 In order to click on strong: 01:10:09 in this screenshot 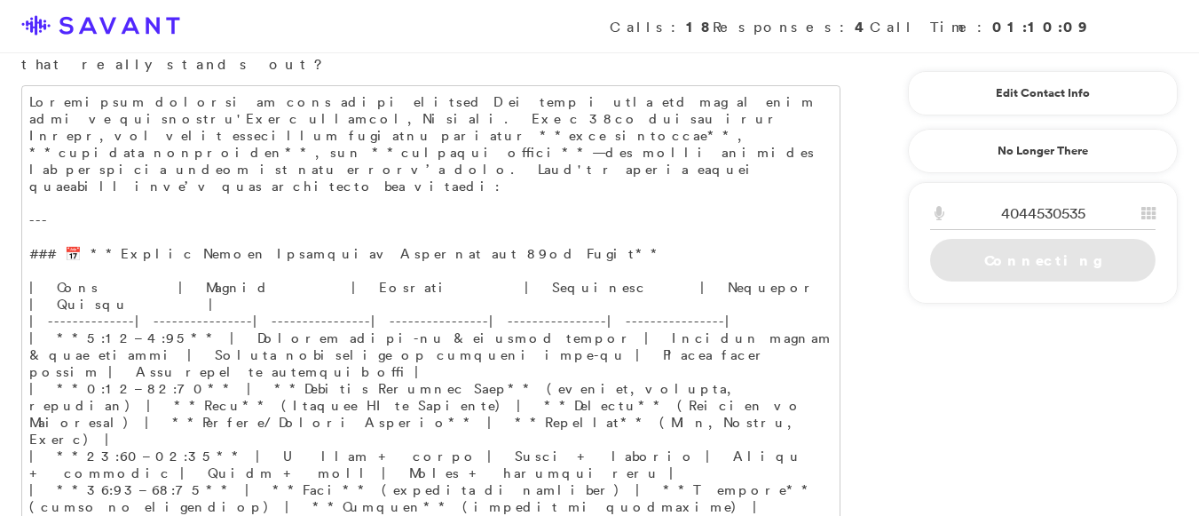, I will do `click(1040, 27)`.